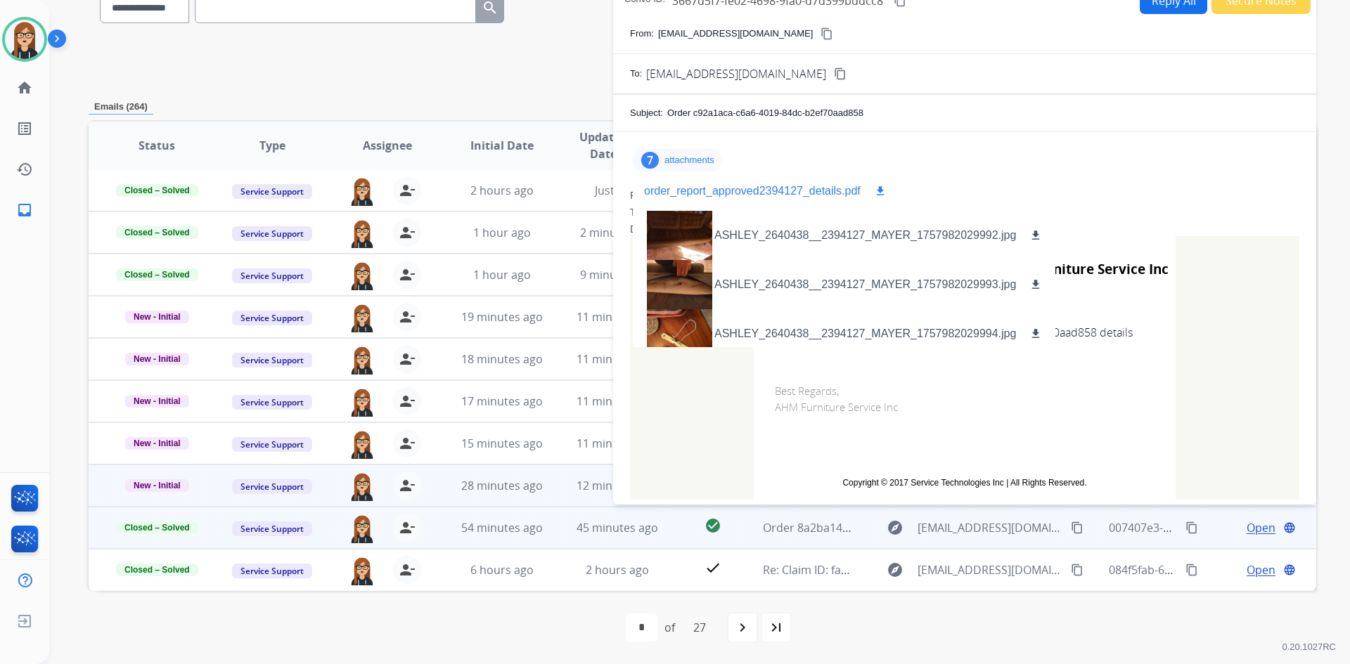 Image resolution: width=1350 pixels, height=664 pixels. Describe the element at coordinates (887, 528) in the screenshot. I see `span: Order 8a2ba145-5a9a-4748-9113-c089aa6325bf` at that location.